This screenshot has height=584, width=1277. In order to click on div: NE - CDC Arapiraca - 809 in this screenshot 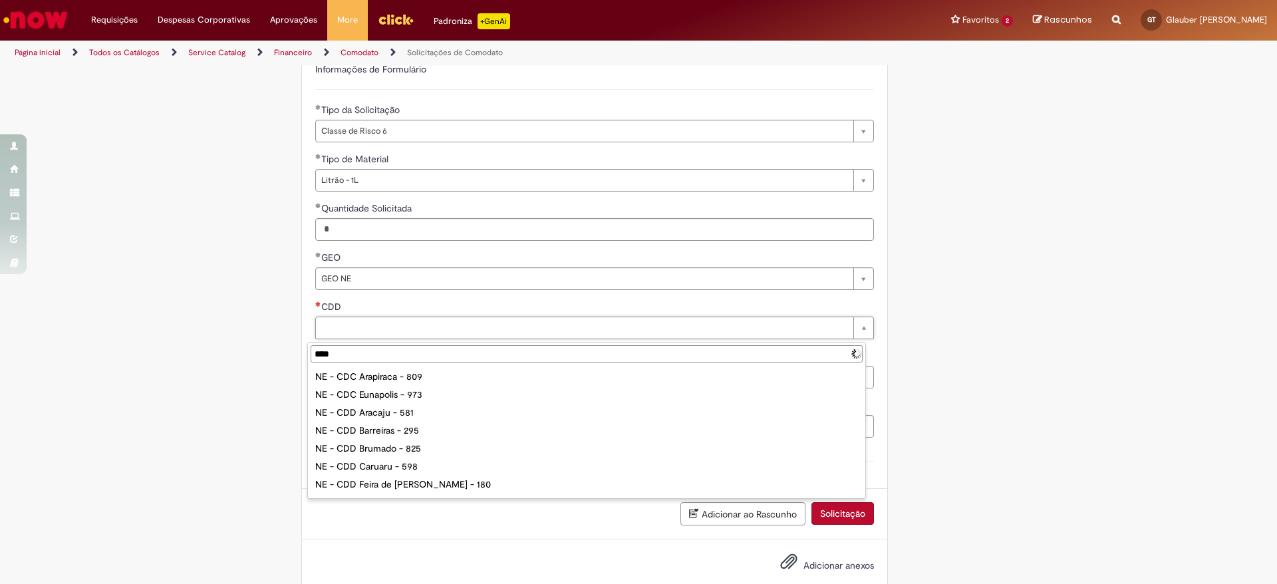, I will do `click(587, 376)`.